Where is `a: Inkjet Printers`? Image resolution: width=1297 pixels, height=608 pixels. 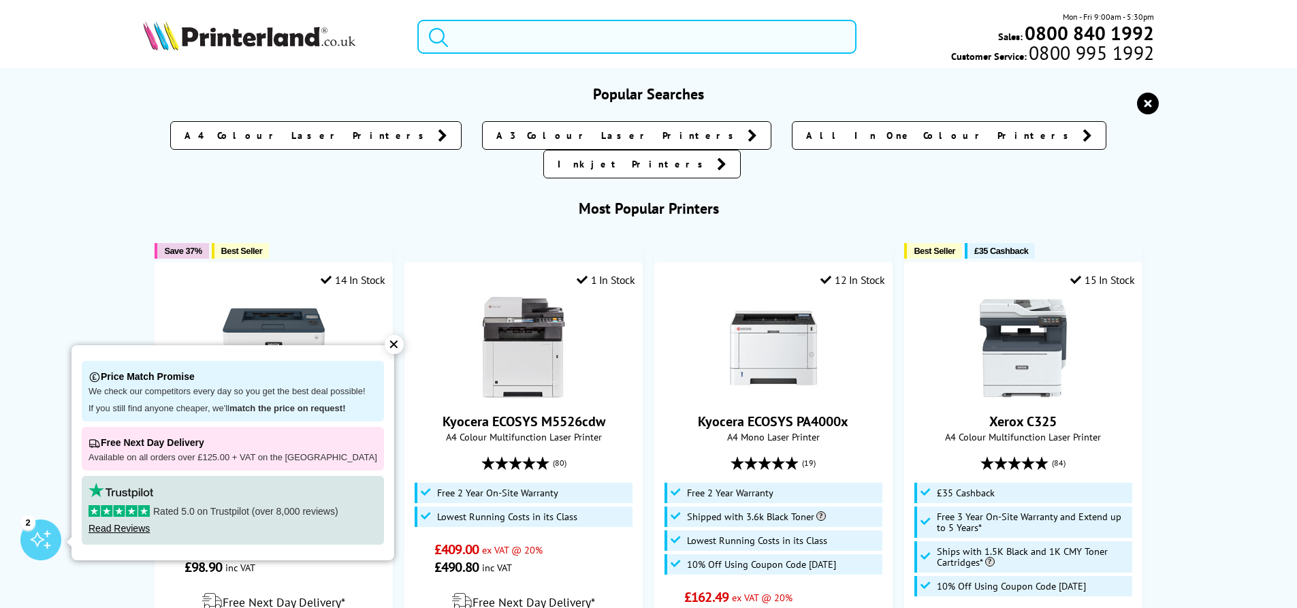
a: Inkjet Printers is located at coordinates (642, 164).